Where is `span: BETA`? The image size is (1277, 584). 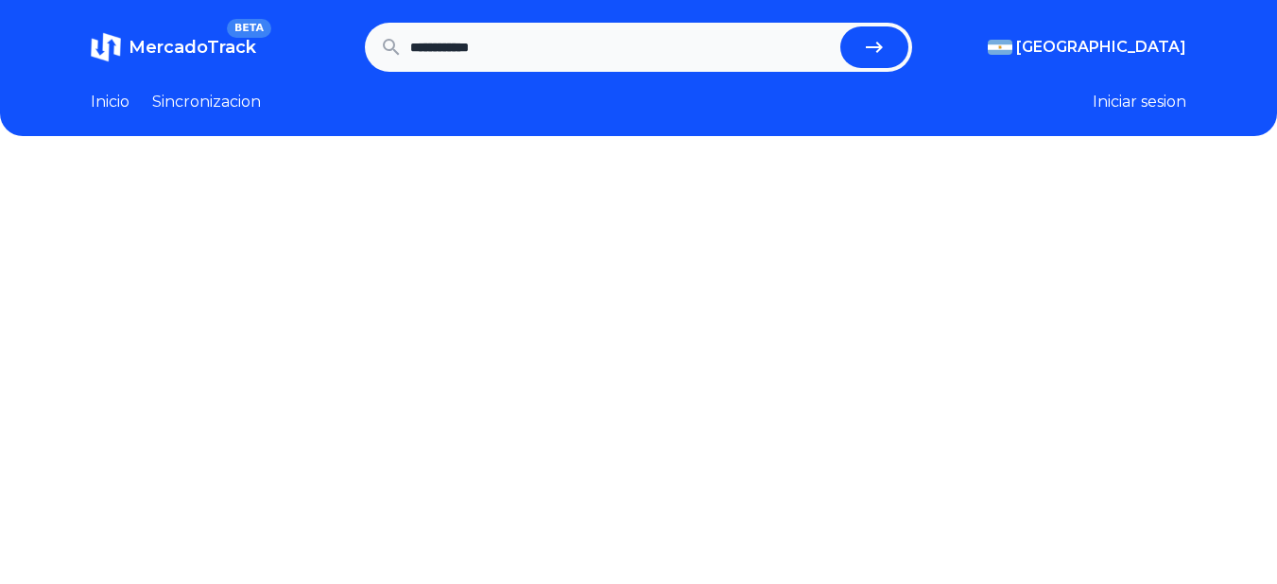
span: BETA is located at coordinates (249, 28).